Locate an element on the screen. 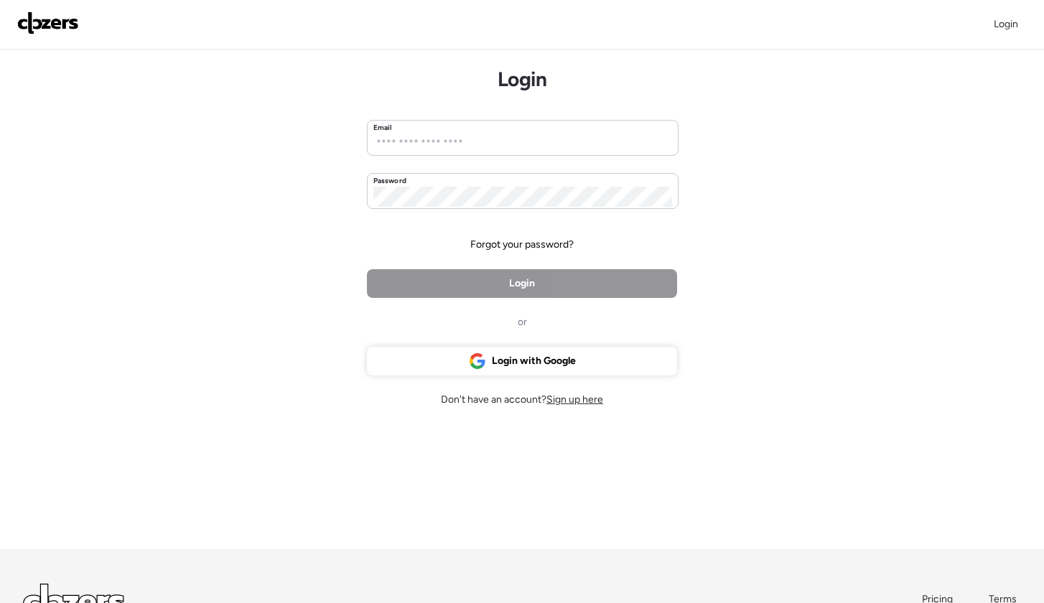 This screenshot has height=603, width=1044. img: Logo is located at coordinates (48, 23).